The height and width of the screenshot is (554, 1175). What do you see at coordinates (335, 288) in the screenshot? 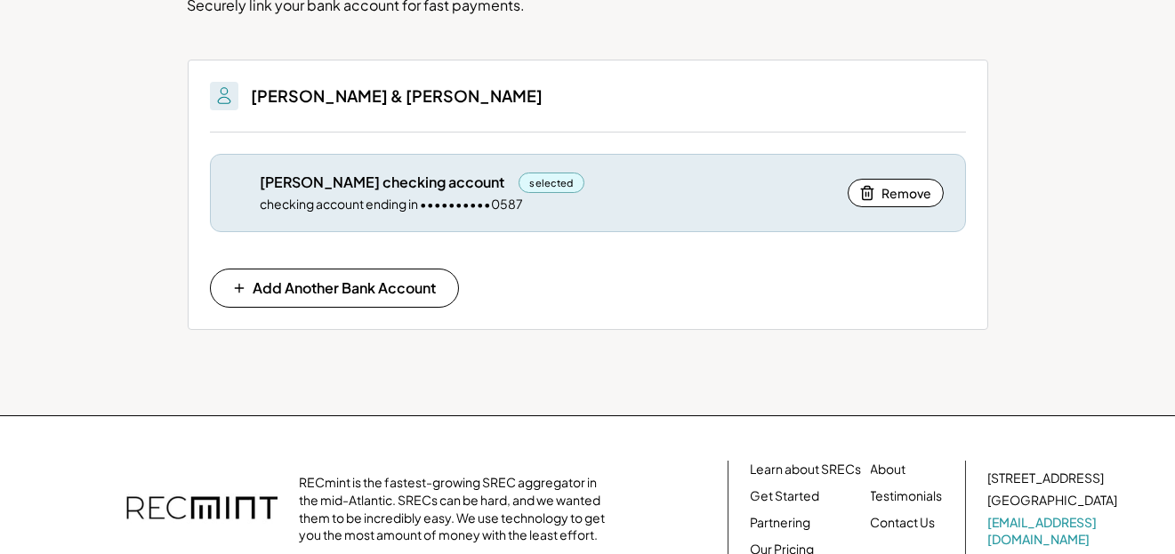
I see `button: Add Another Bank Account` at bounding box center [335, 288].